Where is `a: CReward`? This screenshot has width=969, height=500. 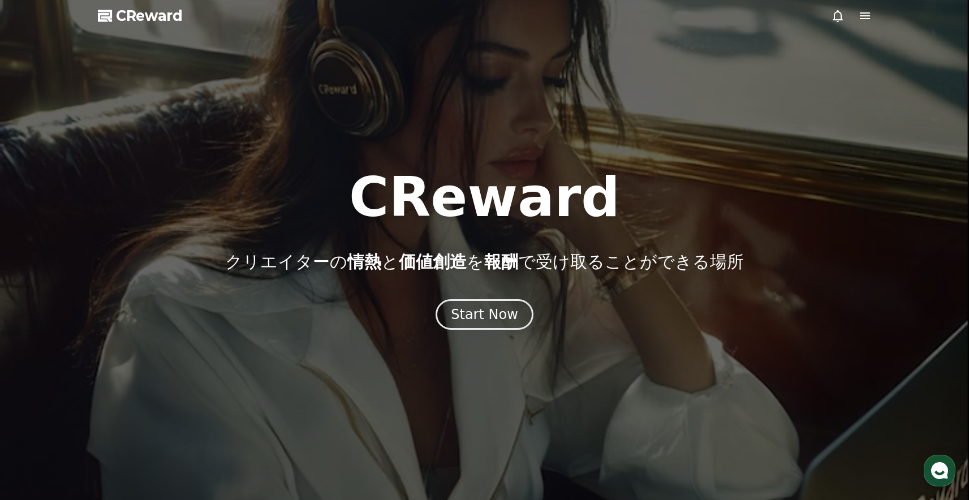
a: CReward is located at coordinates (140, 16).